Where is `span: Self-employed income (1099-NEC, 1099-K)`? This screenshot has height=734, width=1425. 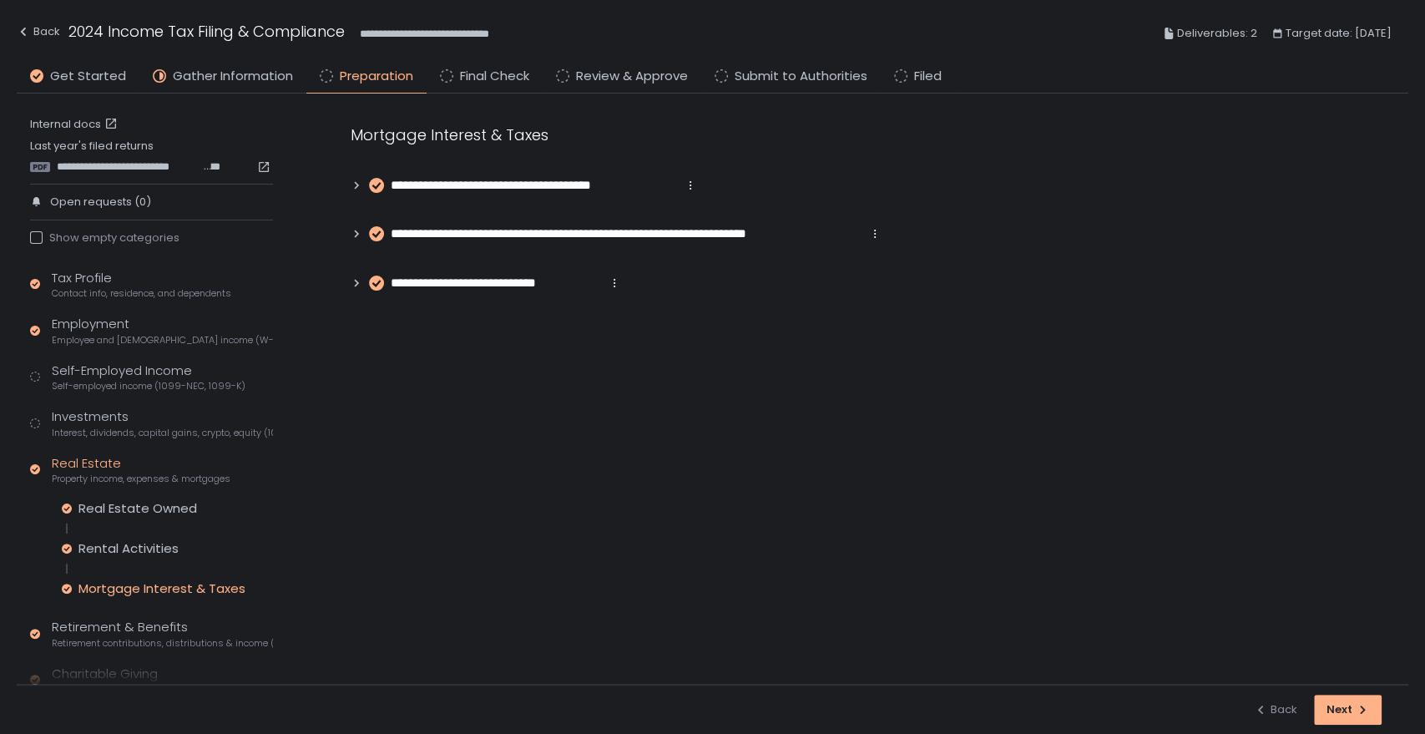
span: Self-employed income (1099-NEC, 1099-K) is located at coordinates (149, 386).